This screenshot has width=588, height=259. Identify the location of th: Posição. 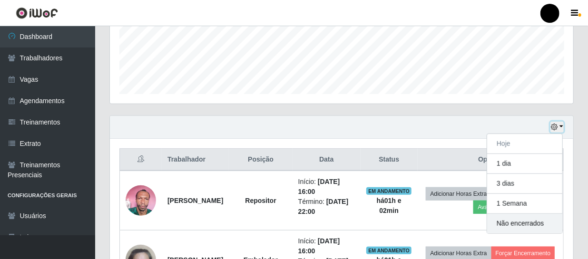
(260, 160).